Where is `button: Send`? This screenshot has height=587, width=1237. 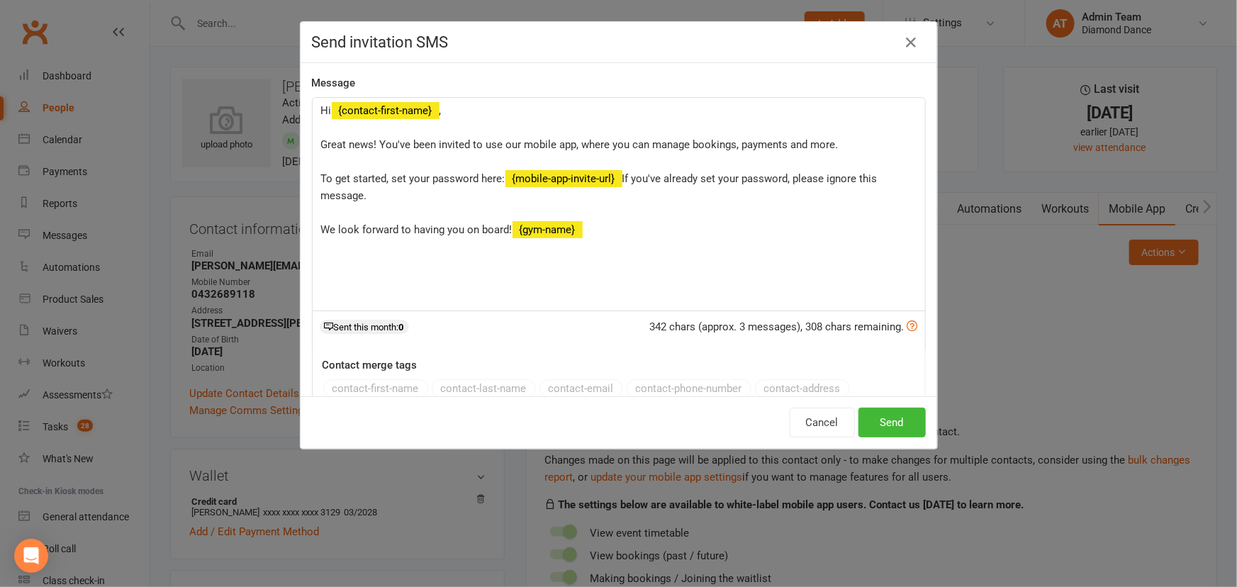
button: Send is located at coordinates (892, 422).